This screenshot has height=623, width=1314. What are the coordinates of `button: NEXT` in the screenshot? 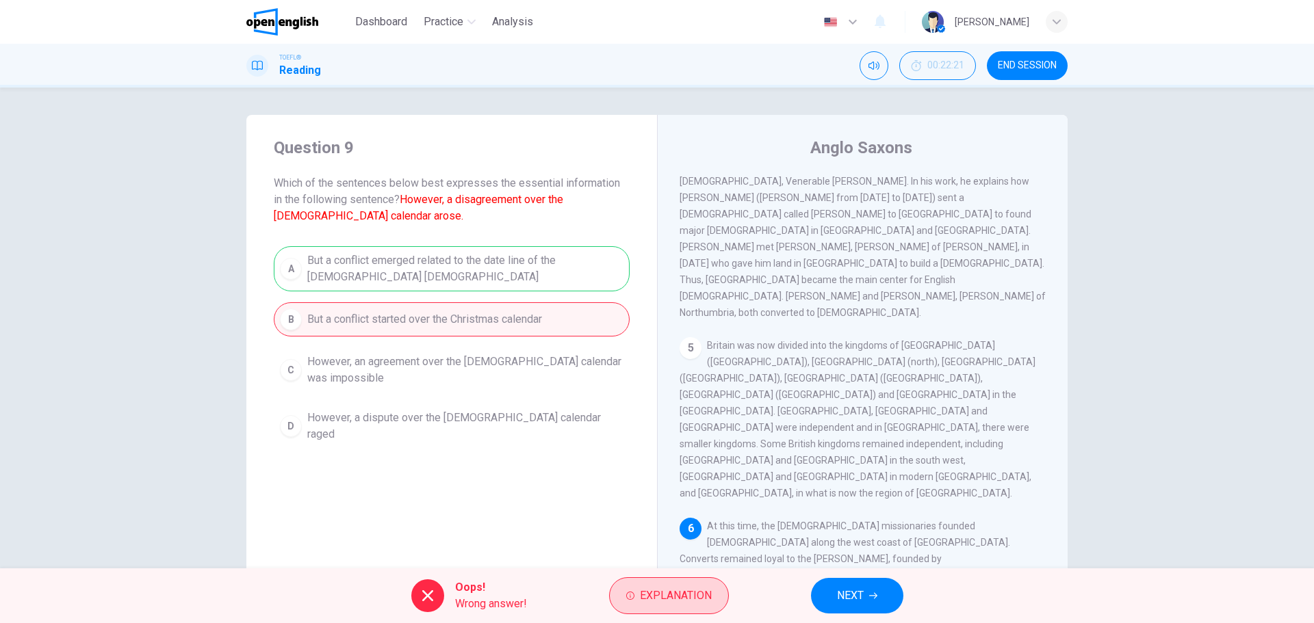 It's located at (857, 596).